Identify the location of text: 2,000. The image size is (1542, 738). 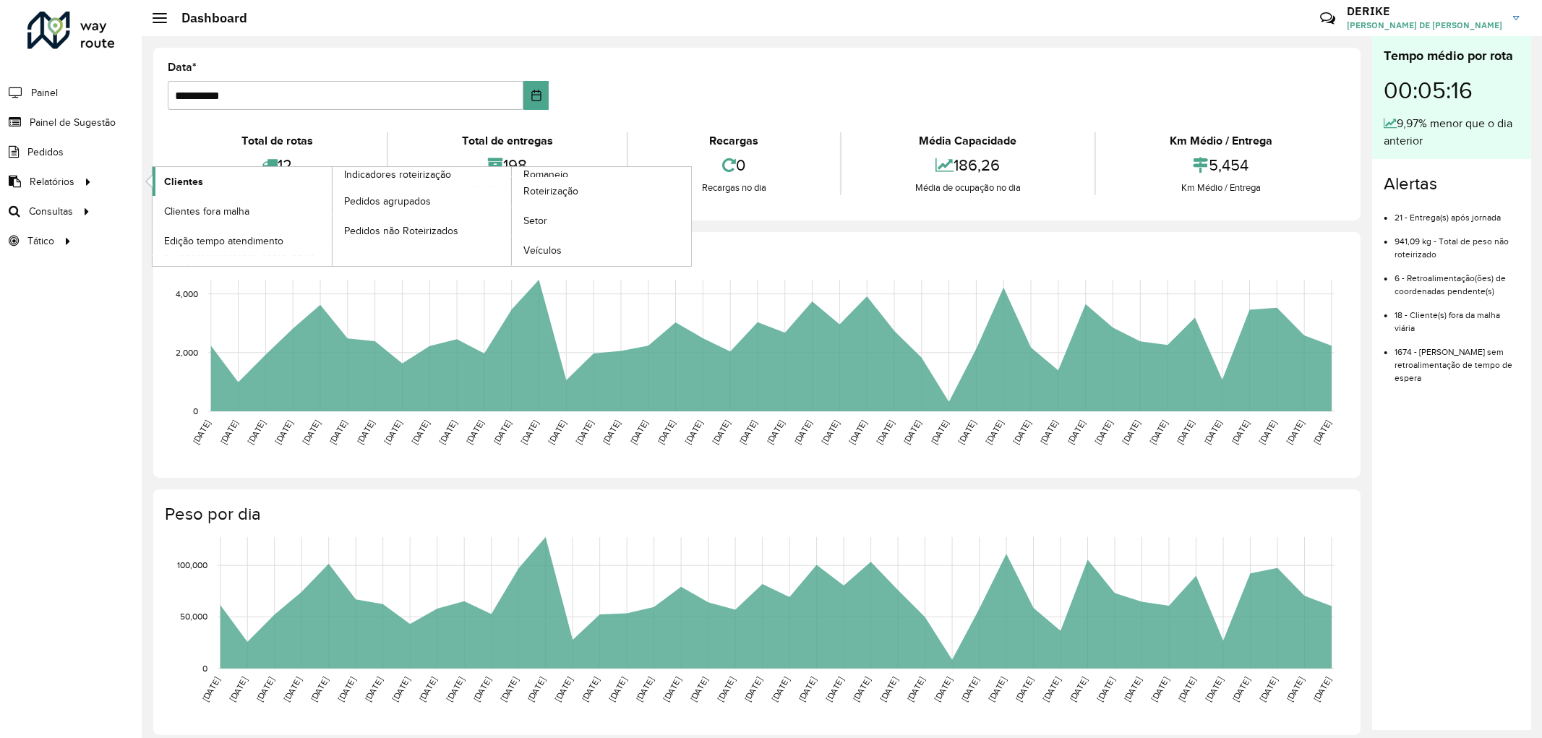
(187, 352).